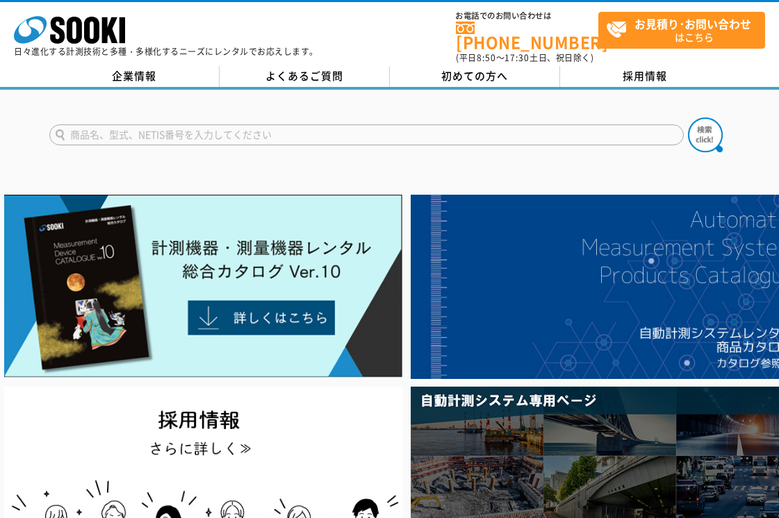 The width and height of the screenshot is (779, 518). I want to click on a: 採用情報, so click(645, 76).